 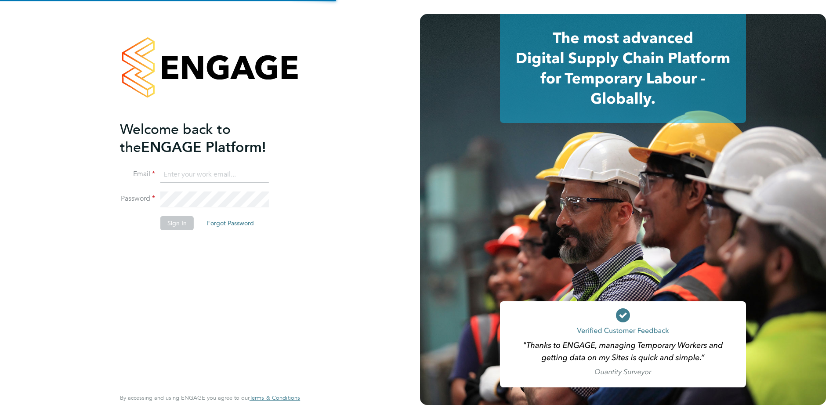 What do you see at coordinates (210, 398) in the screenshot?
I see `span: By accessing and using ENGAGE you agree to our` at bounding box center [210, 398].